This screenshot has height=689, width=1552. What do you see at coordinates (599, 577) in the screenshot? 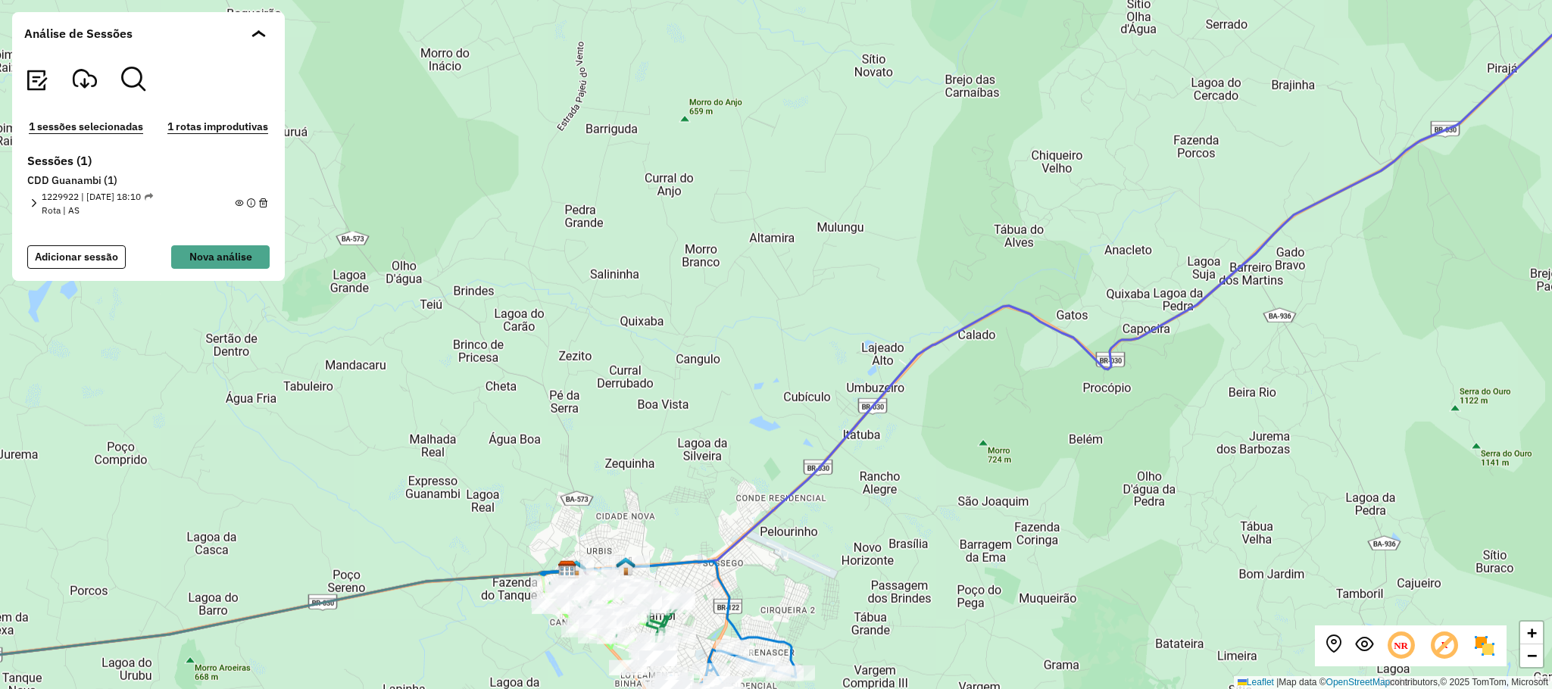
I see `div: Atividade não roteirizada - FAST BEER` at bounding box center [599, 577].